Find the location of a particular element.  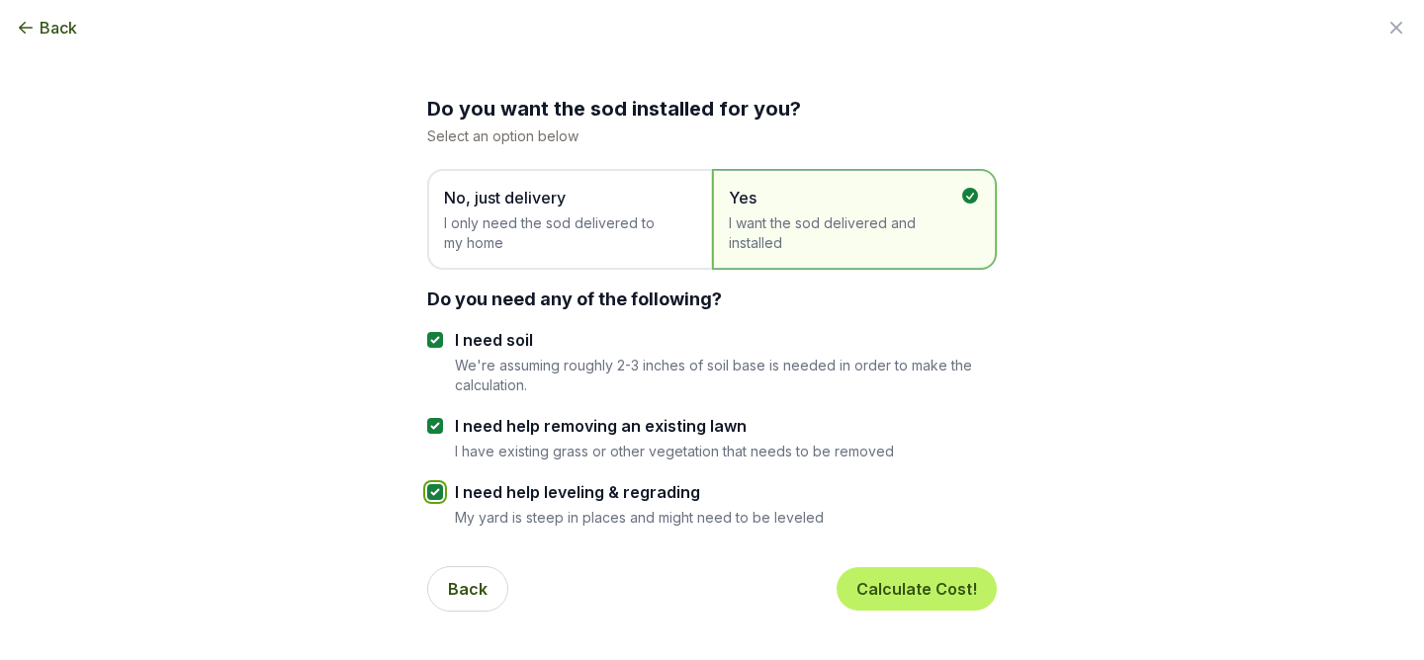

h2: Do you want the sod installed for you? is located at coordinates (712, 109).